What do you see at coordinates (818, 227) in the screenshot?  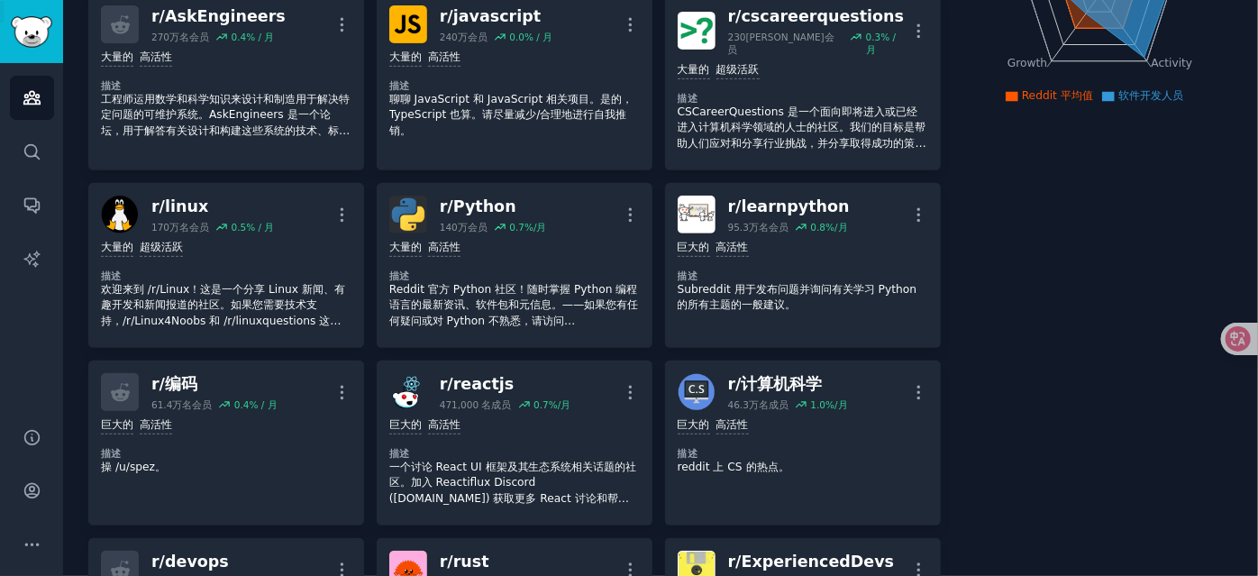 I see `font: 0.8` at bounding box center [818, 227].